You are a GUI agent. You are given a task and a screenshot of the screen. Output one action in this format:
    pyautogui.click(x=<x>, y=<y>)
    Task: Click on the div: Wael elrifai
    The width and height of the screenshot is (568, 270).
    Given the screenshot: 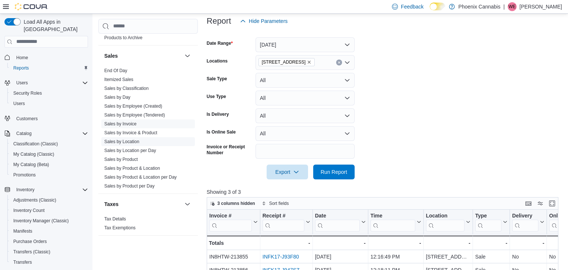 What is the action you would take?
    pyautogui.click(x=512, y=7)
    